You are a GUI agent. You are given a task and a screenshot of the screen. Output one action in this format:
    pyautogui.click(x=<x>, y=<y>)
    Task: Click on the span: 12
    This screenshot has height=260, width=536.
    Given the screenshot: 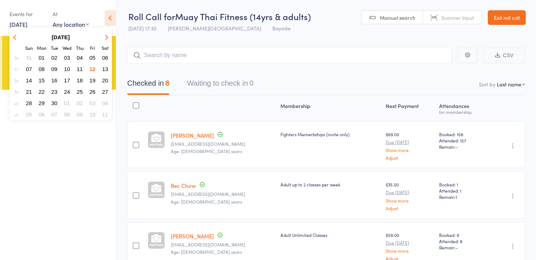 What is the action you would take?
    pyautogui.click(x=93, y=69)
    